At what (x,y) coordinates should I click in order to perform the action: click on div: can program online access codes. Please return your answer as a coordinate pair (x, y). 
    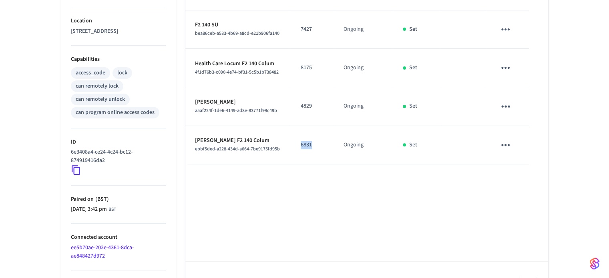
    Looking at the image, I should click on (115, 112).